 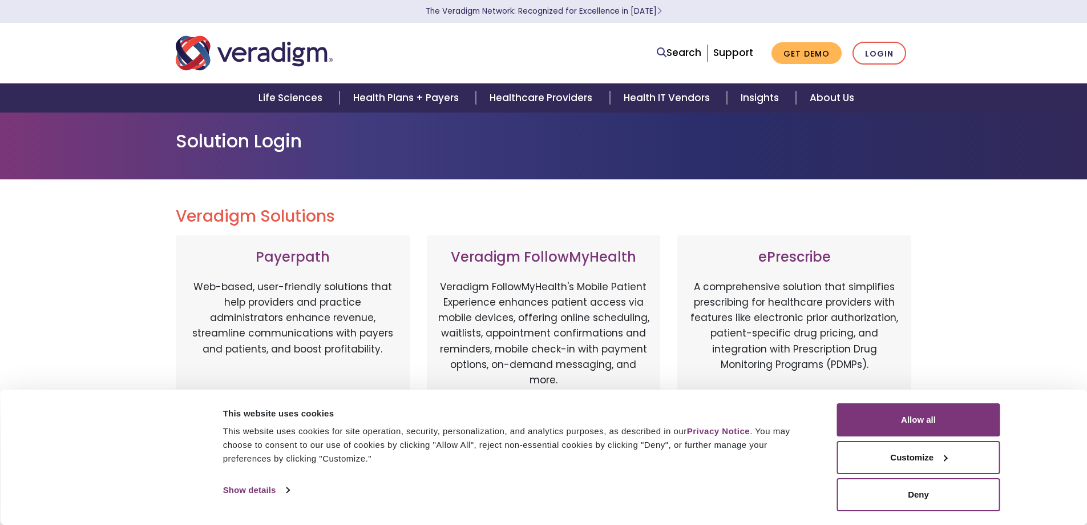 I want to click on a: Life Sciences, so click(x=292, y=98).